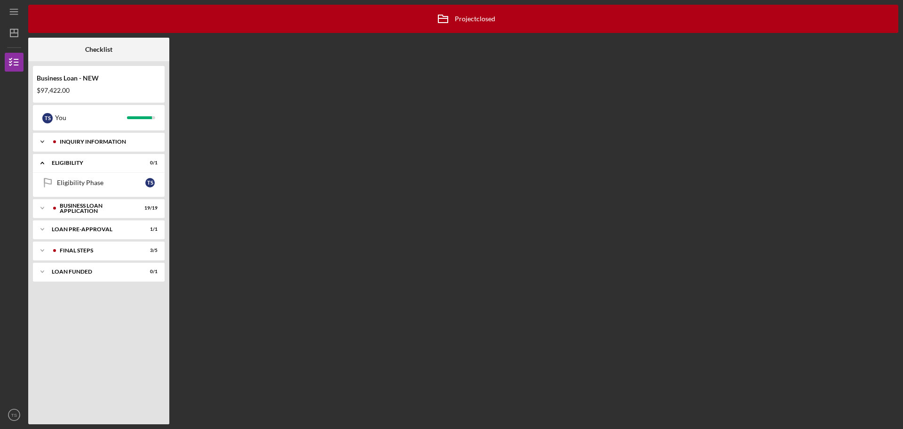 The image size is (903, 429). I want to click on div: BUSINESS LOAN APPLICATION, so click(97, 208).